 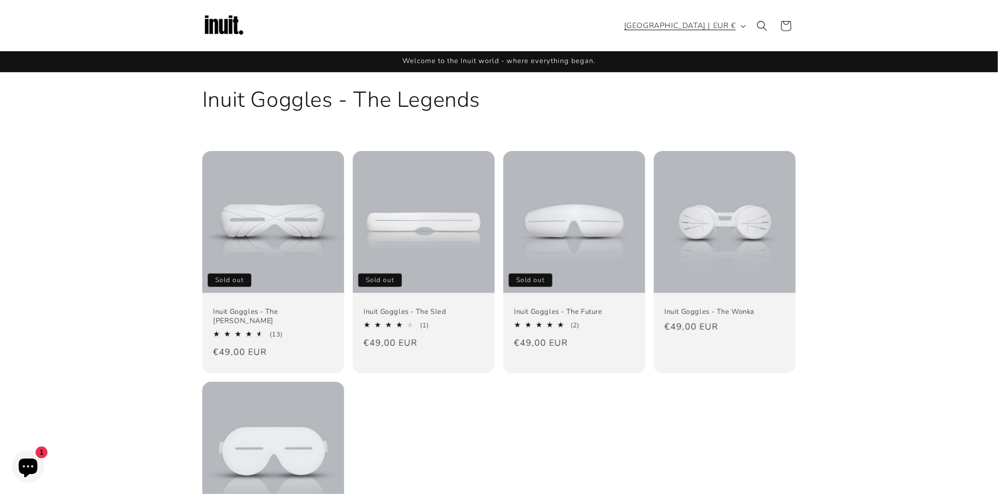 What do you see at coordinates (499, 62) in the screenshot?
I see `div: Announcement` at bounding box center [499, 62].